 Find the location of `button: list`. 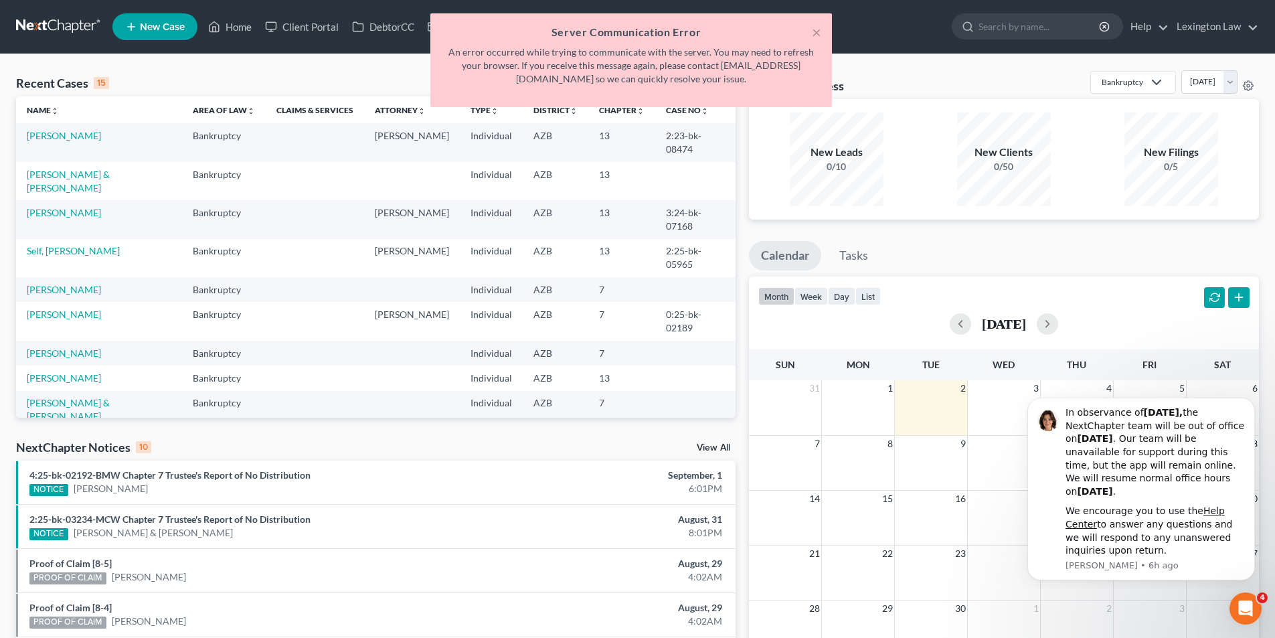

button: list is located at coordinates (868, 296).